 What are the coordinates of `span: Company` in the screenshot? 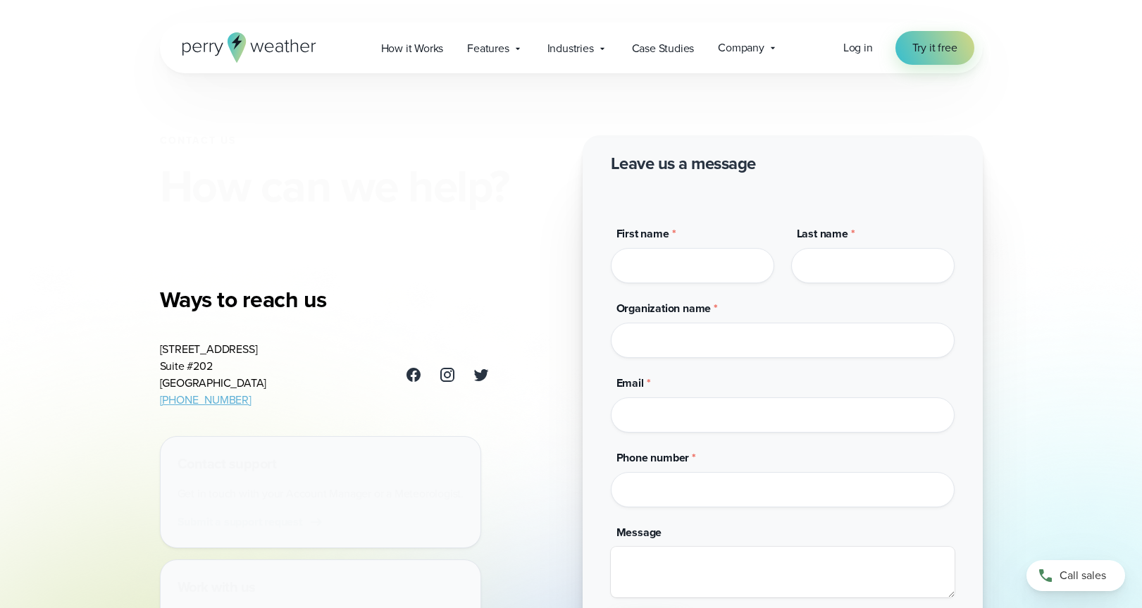 It's located at (741, 48).